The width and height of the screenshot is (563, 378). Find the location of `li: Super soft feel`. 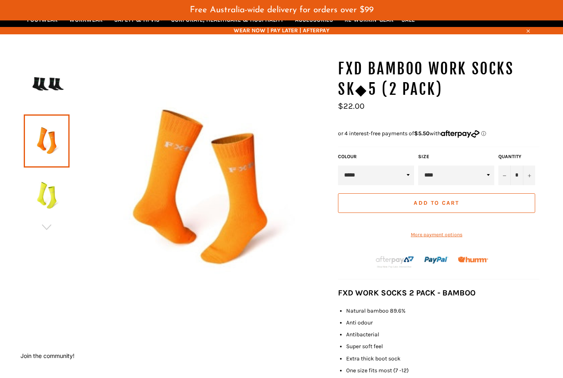

li: Super soft feel is located at coordinates (442, 346).